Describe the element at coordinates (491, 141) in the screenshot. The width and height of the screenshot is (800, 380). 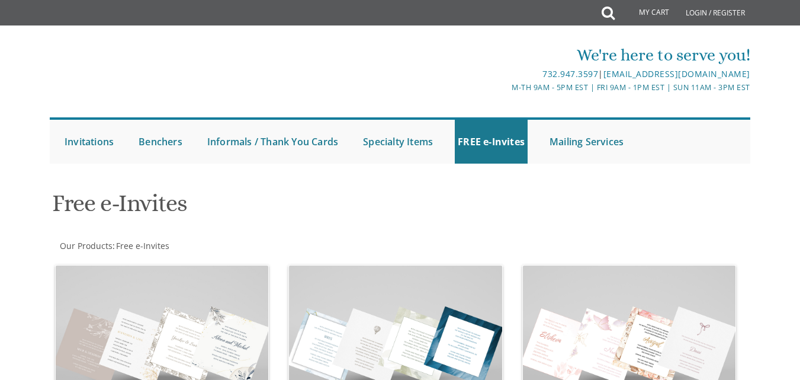
I see `a: FREE e-Invites` at that location.